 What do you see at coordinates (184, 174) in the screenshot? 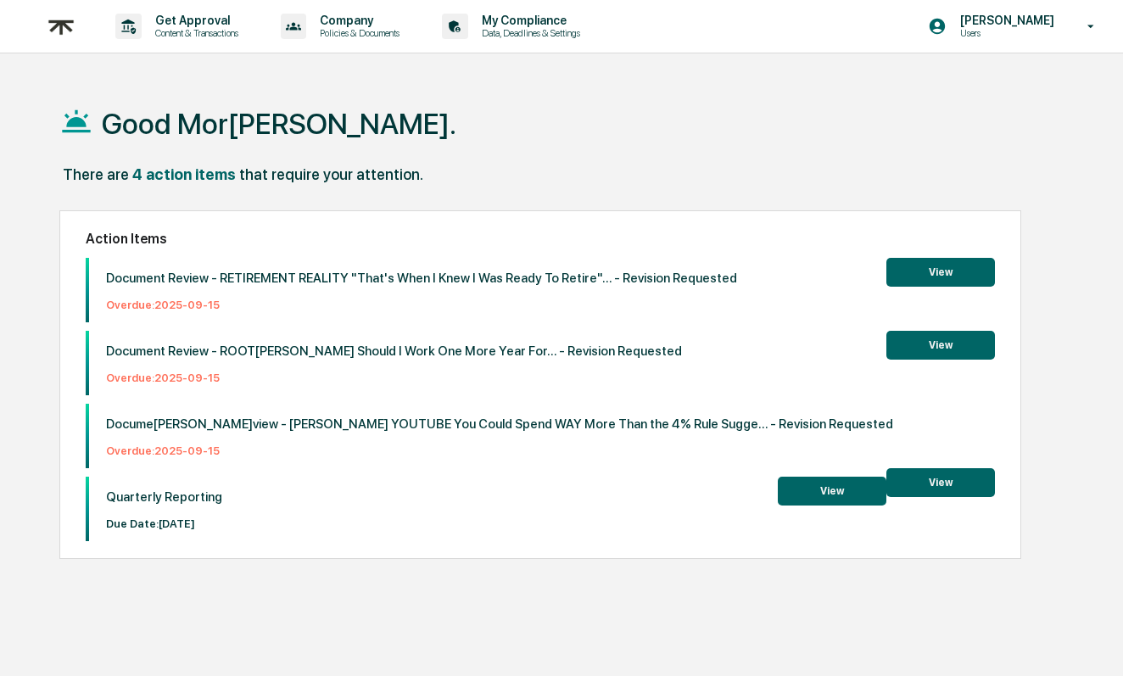
I see `div: 4 action items` at bounding box center [184, 174].